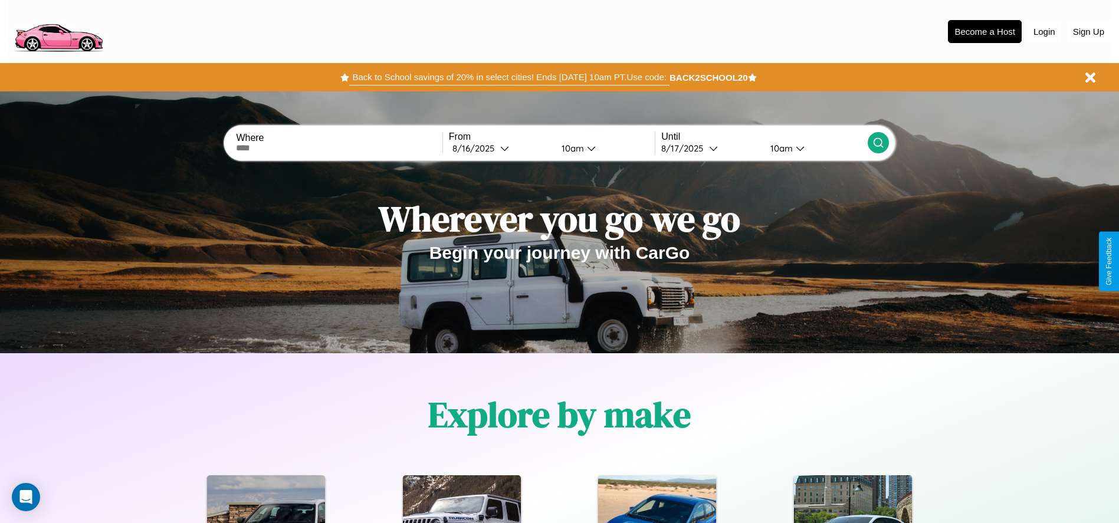  I want to click on div: Give Feedback, so click(1109, 261).